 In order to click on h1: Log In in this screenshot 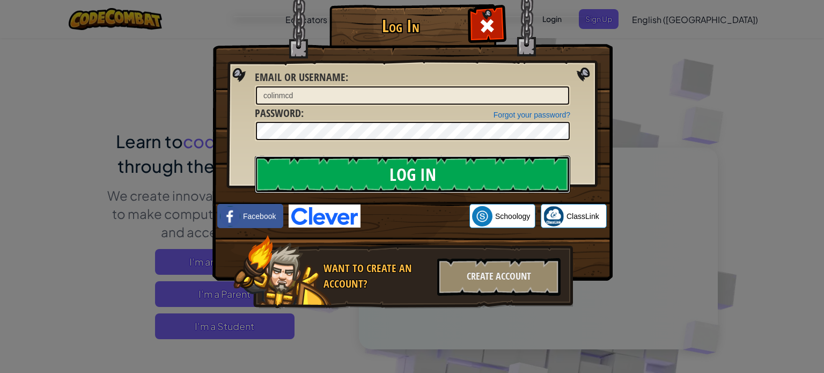, I will do `click(400, 26)`.